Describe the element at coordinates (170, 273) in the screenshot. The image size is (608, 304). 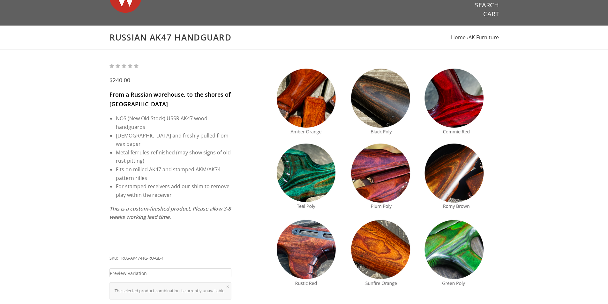
I see `a: Preview Variation` at that location.